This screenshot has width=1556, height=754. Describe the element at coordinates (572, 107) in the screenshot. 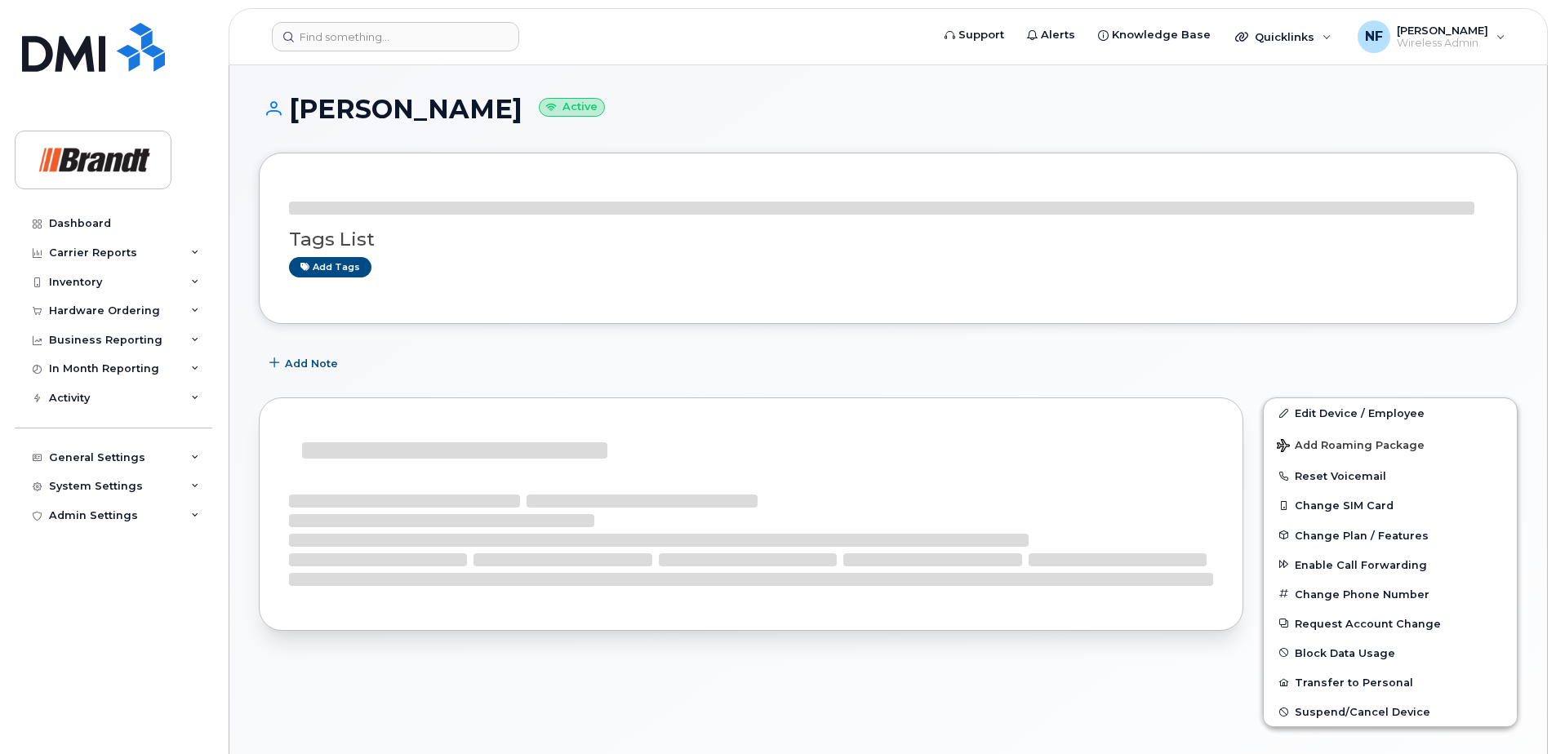

I see `small: Active` at that location.